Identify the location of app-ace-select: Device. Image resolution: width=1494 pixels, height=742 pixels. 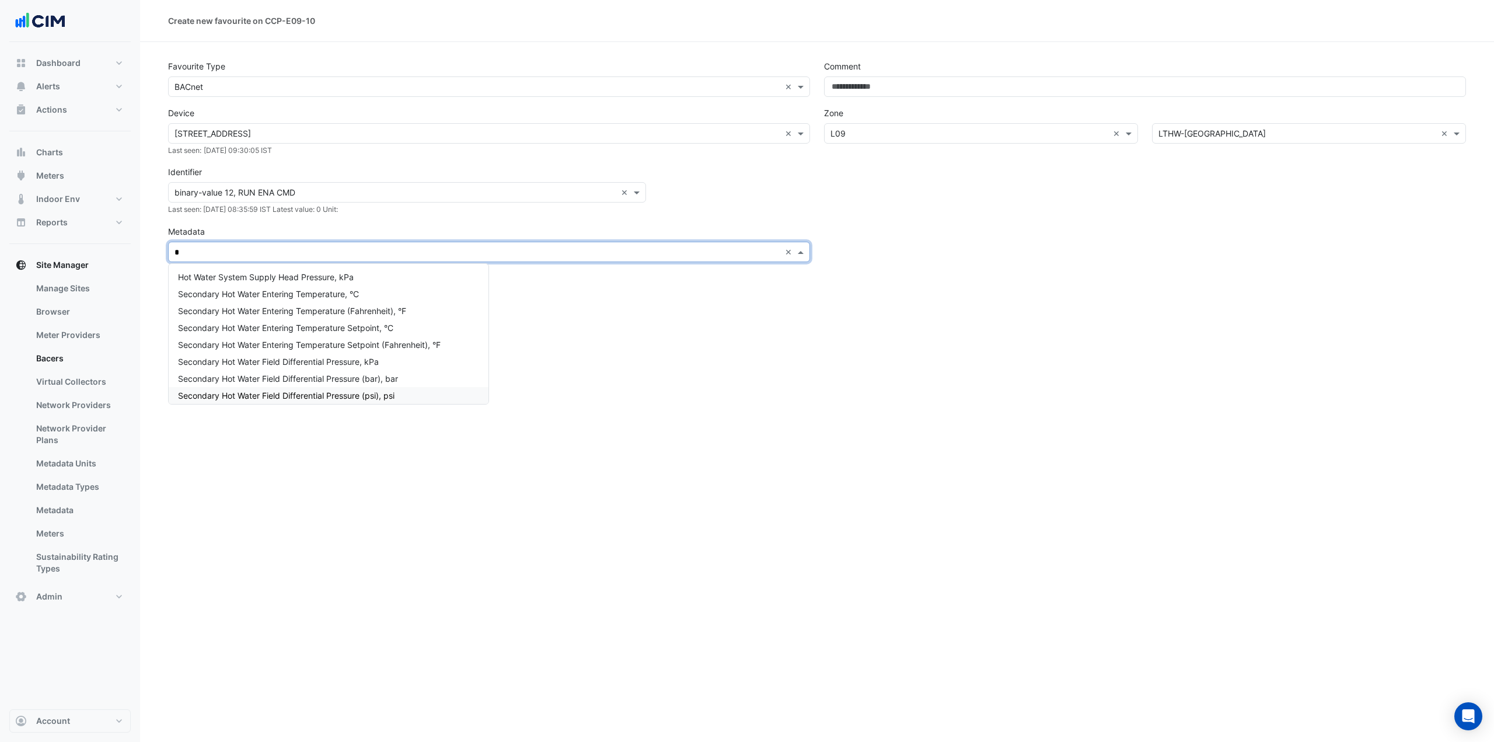
(489, 133).